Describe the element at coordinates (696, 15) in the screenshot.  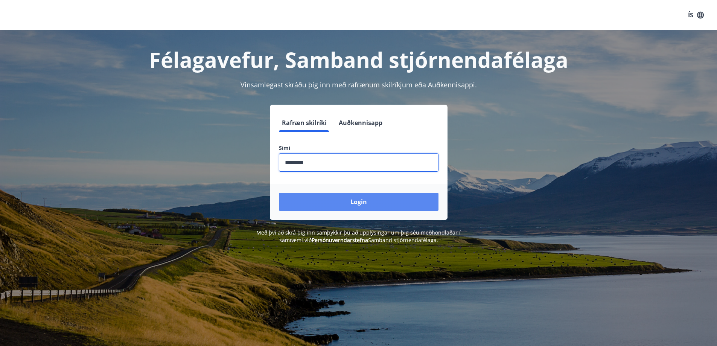
I see `button: ÍS` at that location.